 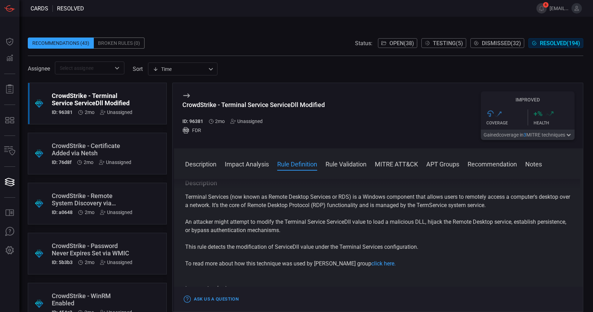 What do you see at coordinates (62, 212) in the screenshot?
I see `h5: ID: a0648` at bounding box center [62, 212].